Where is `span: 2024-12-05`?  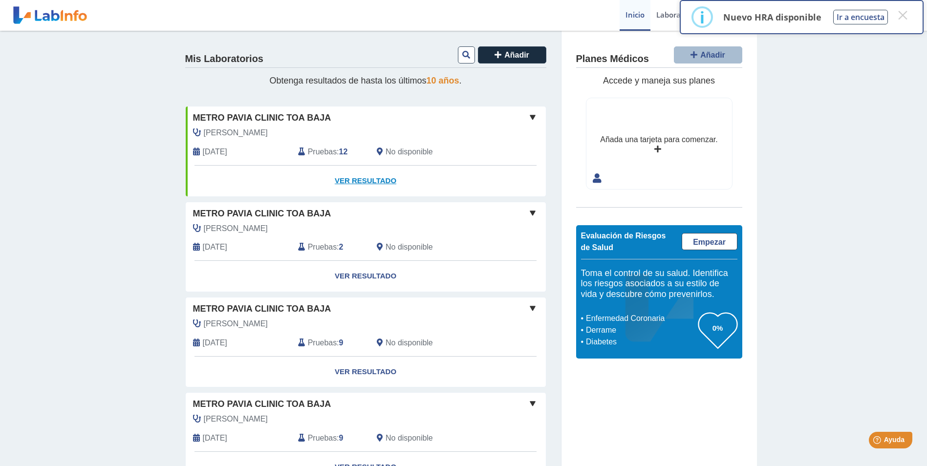 span: 2024-12-05 is located at coordinates (215, 343).